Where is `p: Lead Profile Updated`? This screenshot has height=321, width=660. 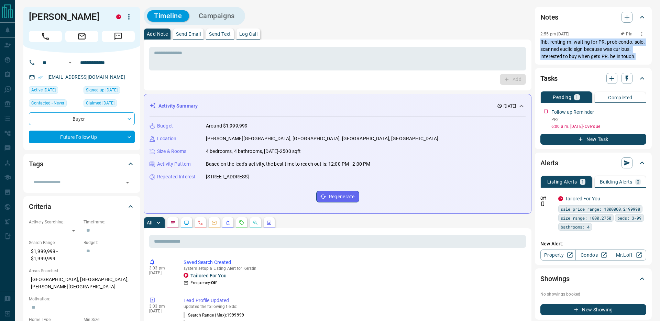
p: Lead Profile Updated is located at coordinates (353, 301).